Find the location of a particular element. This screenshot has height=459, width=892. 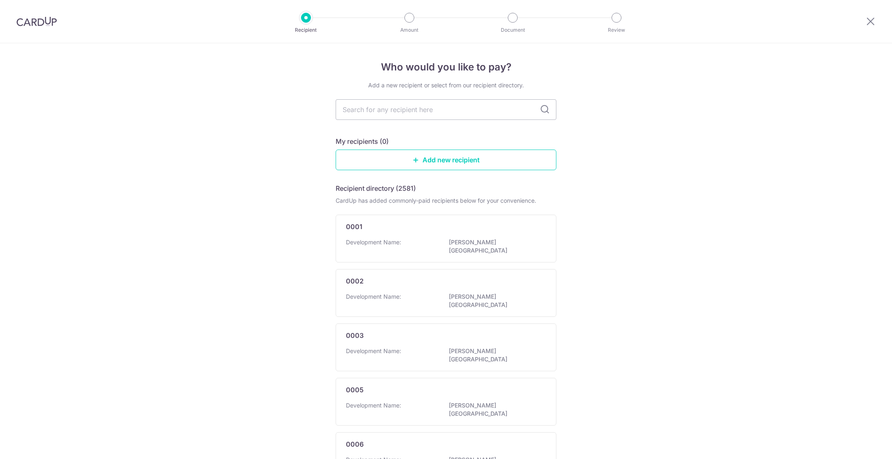

p: Document is located at coordinates (513, 30).